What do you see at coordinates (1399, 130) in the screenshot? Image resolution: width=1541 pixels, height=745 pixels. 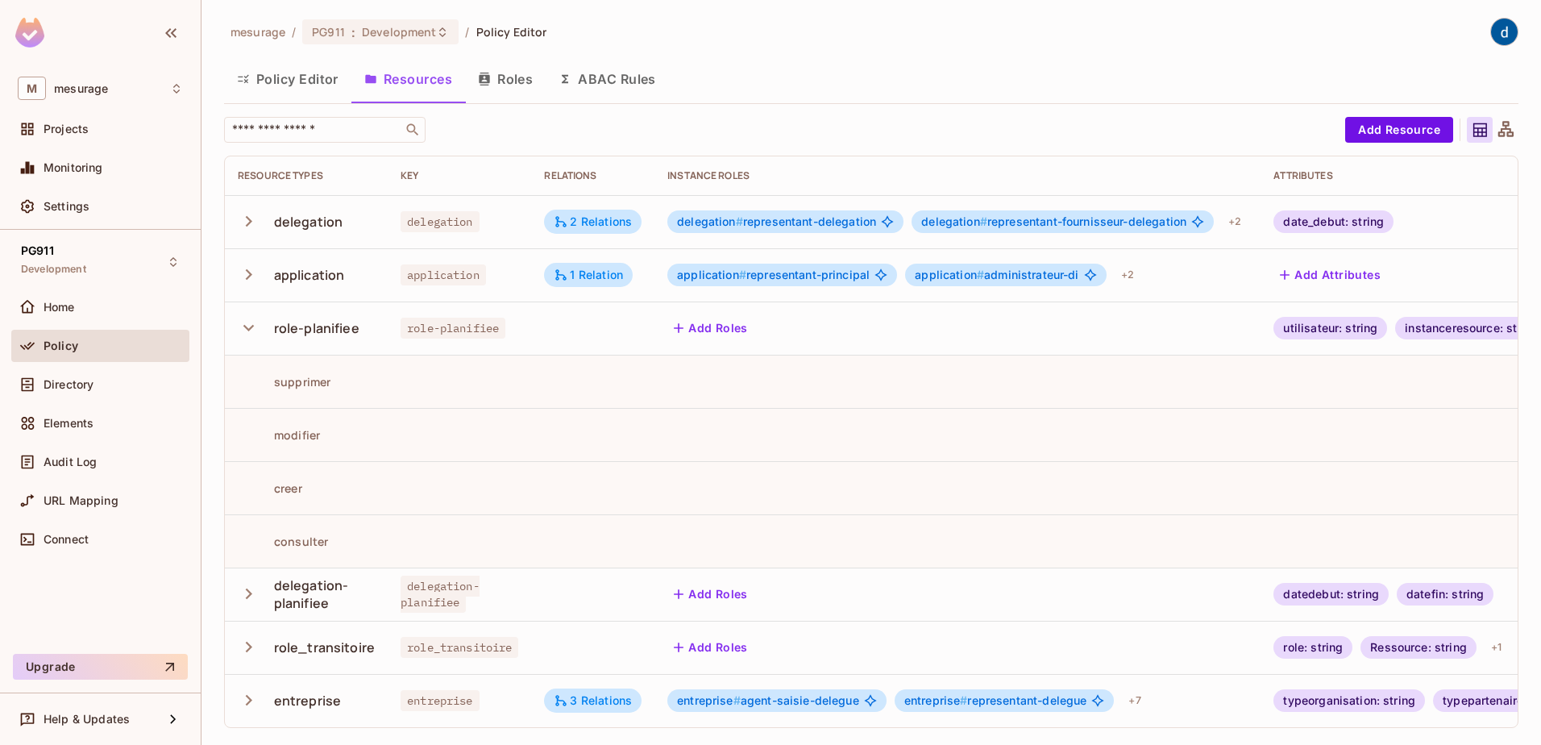 I see `button: Add Resource` at bounding box center [1399, 130].